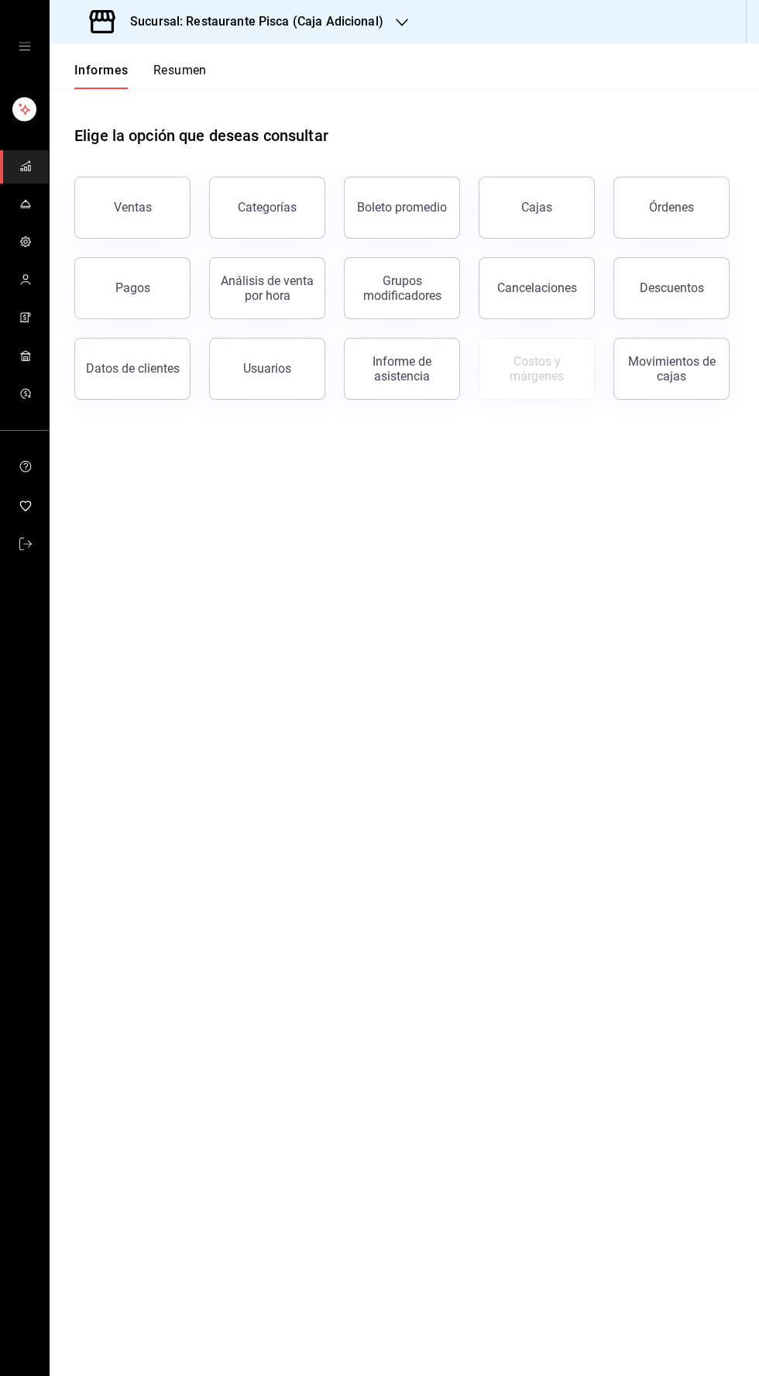 The width and height of the screenshot is (759, 1376). I want to click on button: Descuentos, so click(671, 288).